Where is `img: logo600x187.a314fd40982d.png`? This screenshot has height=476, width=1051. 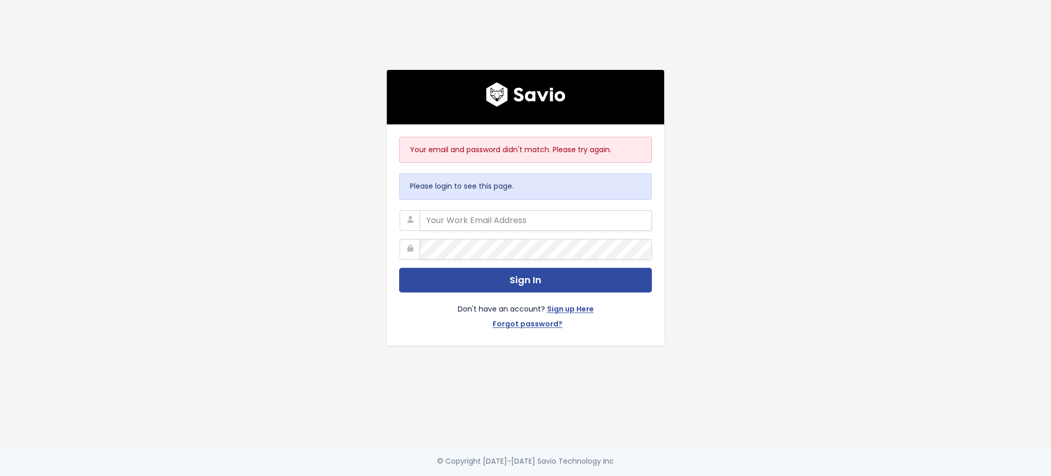 img: logo600x187.a314fd40982d.png is located at coordinates (526, 95).